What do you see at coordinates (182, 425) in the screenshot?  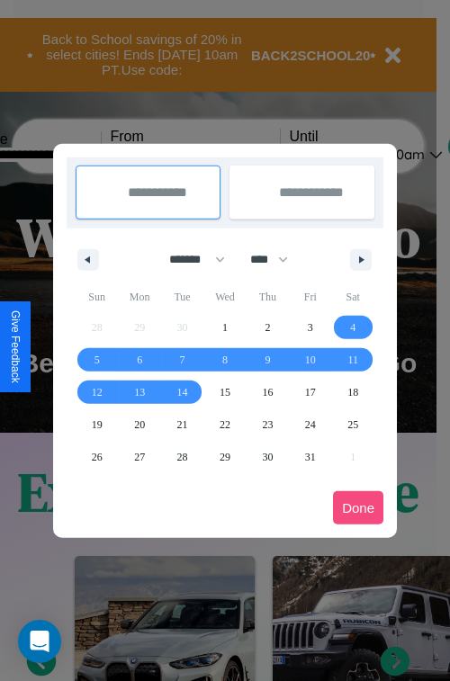 I see `button: 21` at bounding box center [182, 425].